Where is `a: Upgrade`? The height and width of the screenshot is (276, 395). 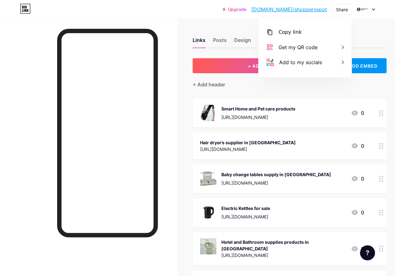 a: Upgrade is located at coordinates (235, 9).